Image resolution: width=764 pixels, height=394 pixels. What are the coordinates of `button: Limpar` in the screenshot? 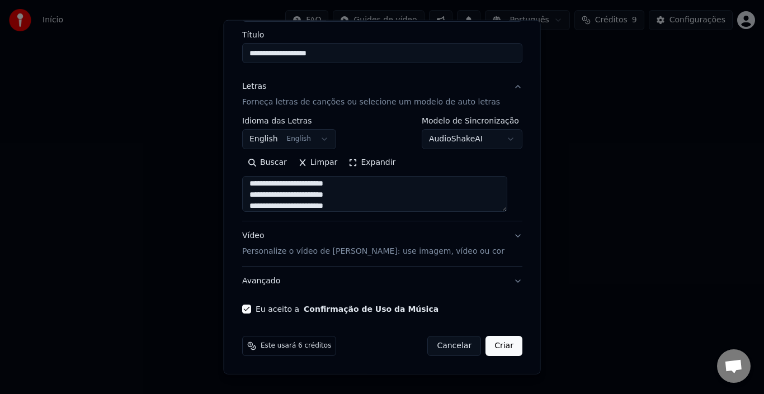 It's located at (317, 163).